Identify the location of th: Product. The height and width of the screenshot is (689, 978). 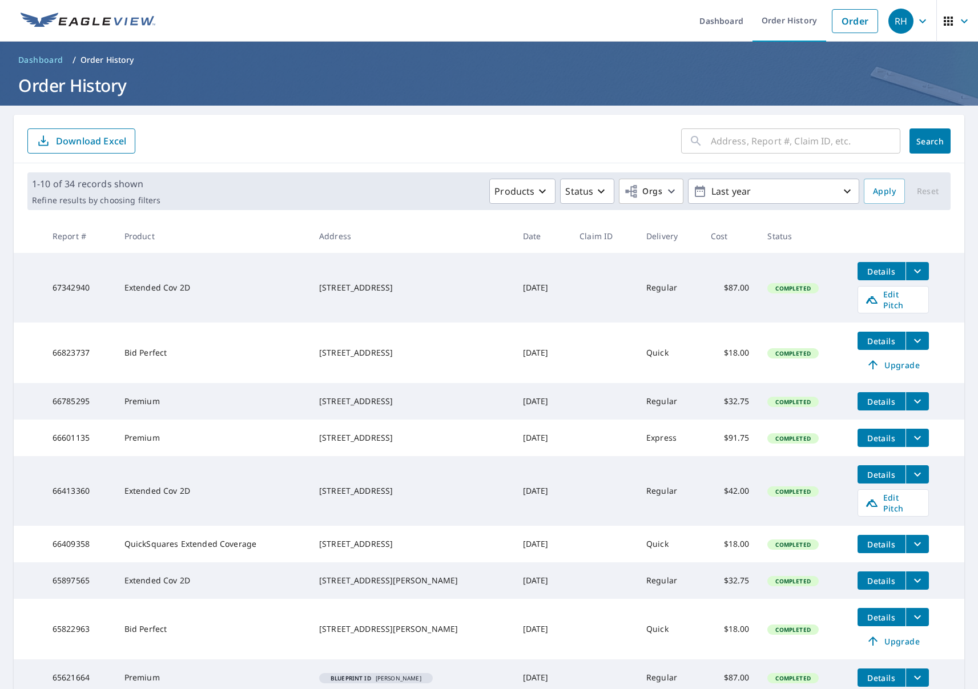
(212, 236).